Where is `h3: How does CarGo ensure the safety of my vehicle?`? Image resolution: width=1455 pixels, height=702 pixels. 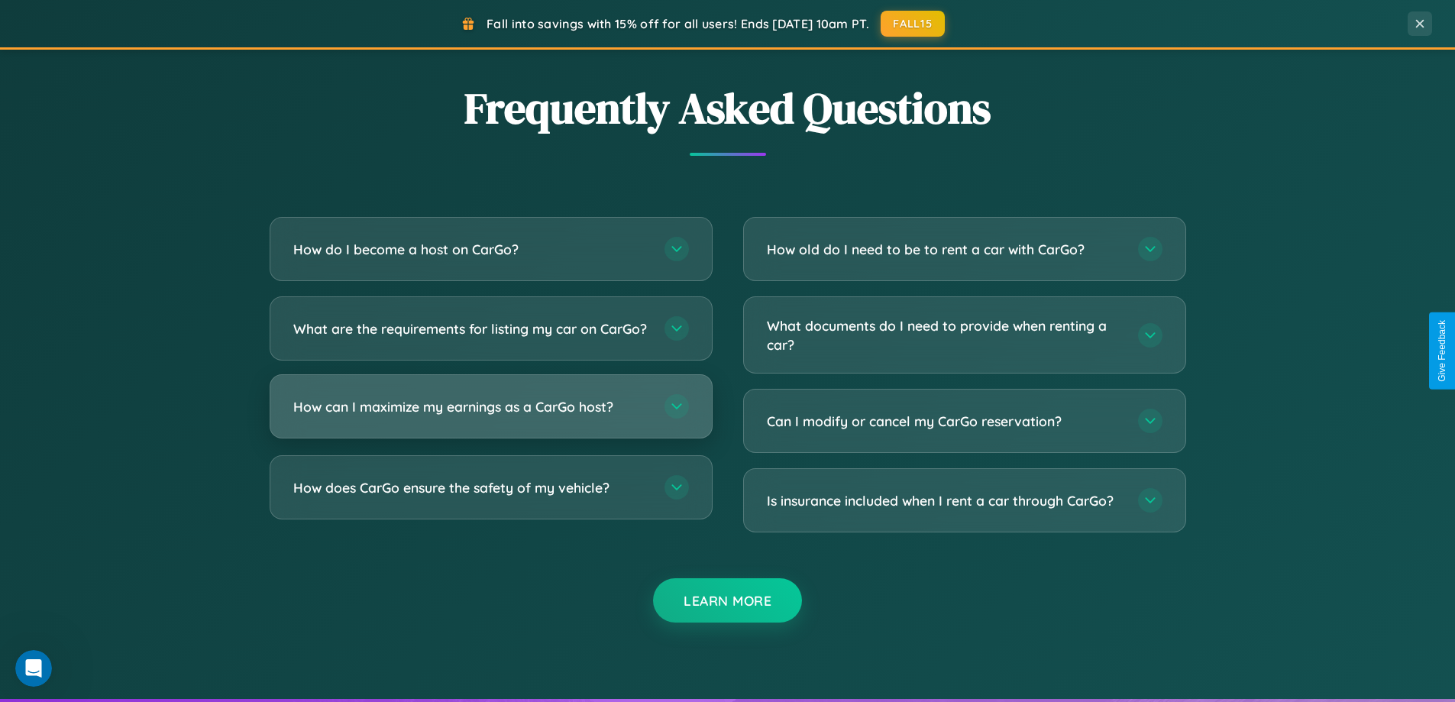
h3: How does CarGo ensure the safety of my vehicle? is located at coordinates (471, 487).